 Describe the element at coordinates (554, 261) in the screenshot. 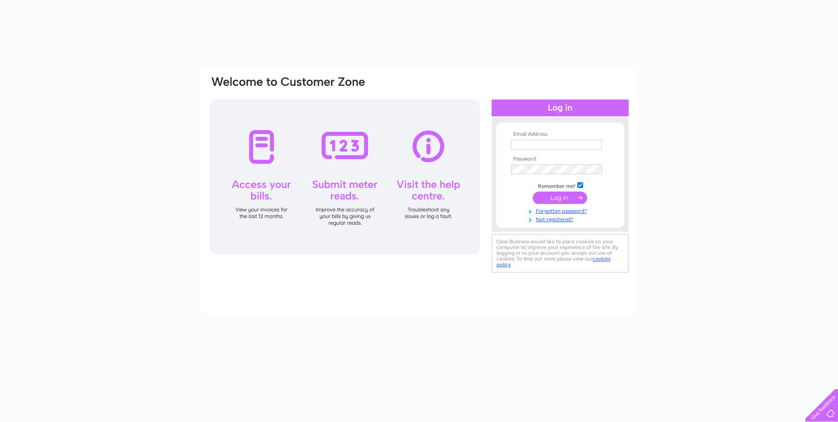

I see `a: cookies policy` at that location.